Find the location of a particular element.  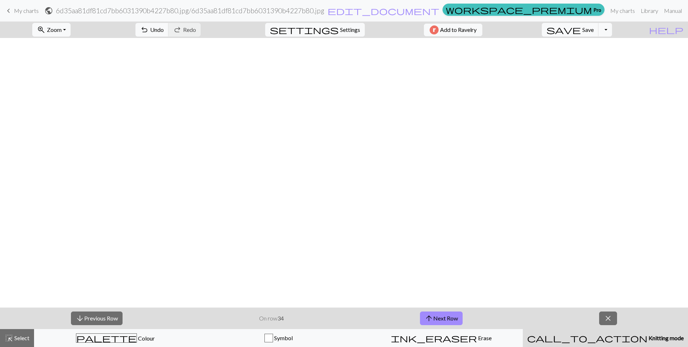

span: keyboard_arrow_left is located at coordinates (9, 11).